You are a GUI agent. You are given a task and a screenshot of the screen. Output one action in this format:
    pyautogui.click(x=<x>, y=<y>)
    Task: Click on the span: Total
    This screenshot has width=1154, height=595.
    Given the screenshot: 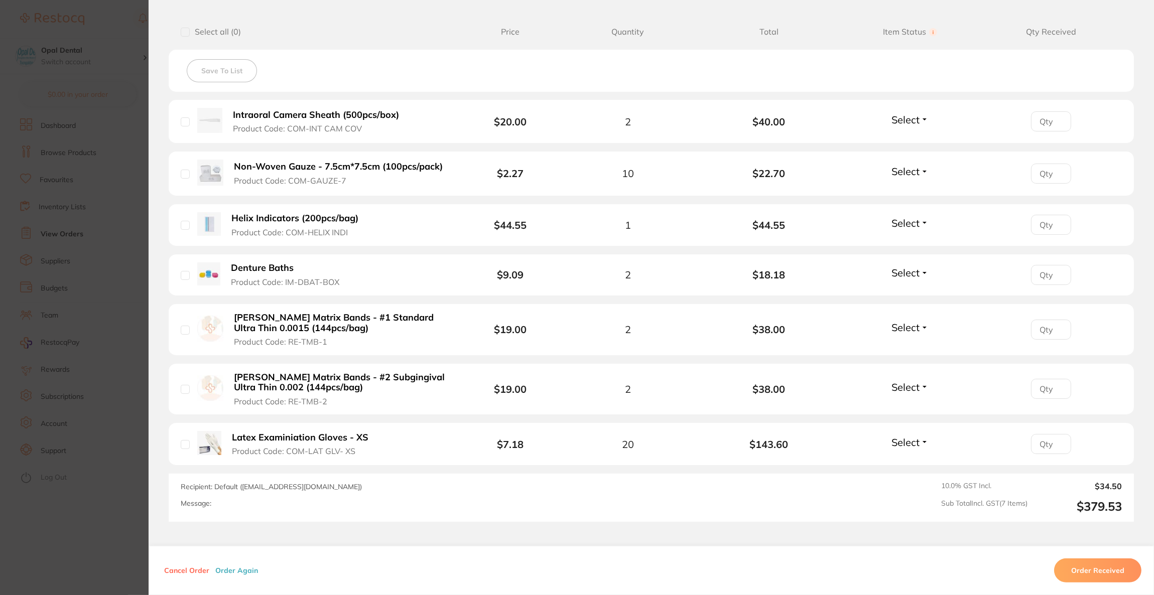 What is the action you would take?
    pyautogui.click(x=769, y=32)
    